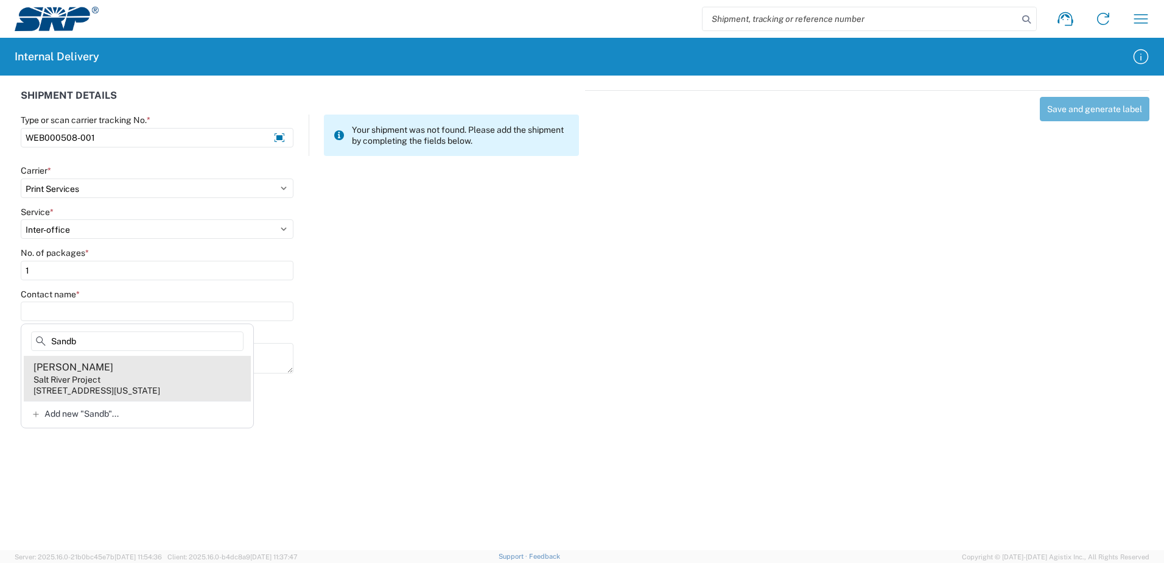 This screenshot has width=1164, height=563. What do you see at coordinates (514, 556) in the screenshot?
I see `a: Support` at bounding box center [514, 556].